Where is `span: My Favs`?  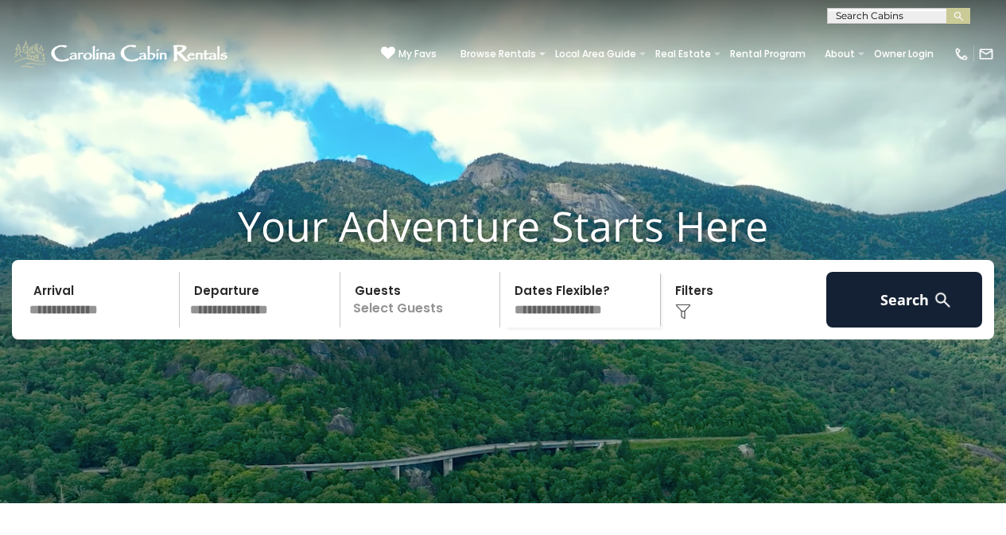
span: My Favs is located at coordinates (418, 54).